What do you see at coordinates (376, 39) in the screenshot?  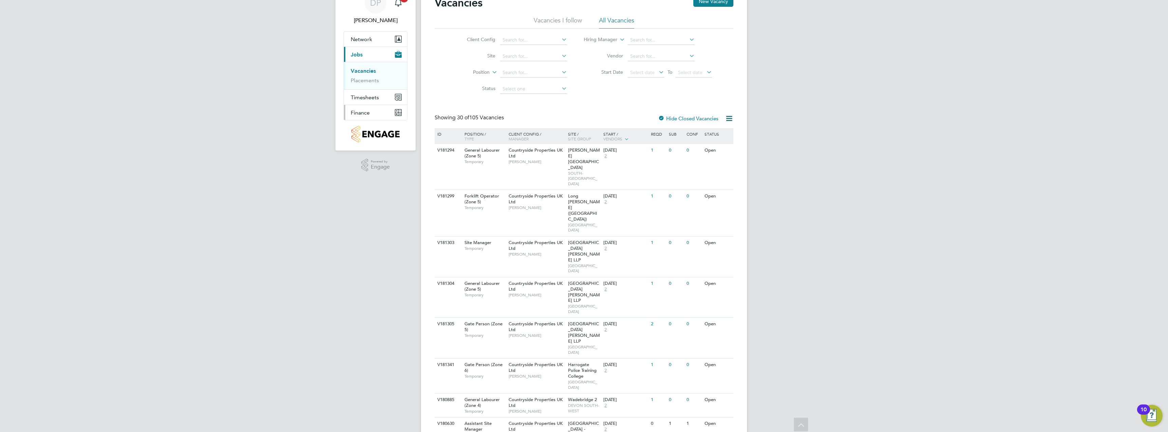 I see `button: Network` at bounding box center [376, 39].